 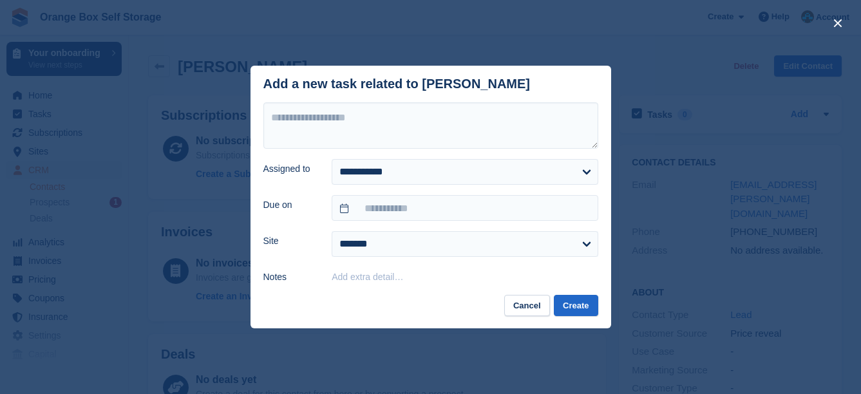 What do you see at coordinates (527, 305) in the screenshot?
I see `button: Cancel` at bounding box center [527, 305].